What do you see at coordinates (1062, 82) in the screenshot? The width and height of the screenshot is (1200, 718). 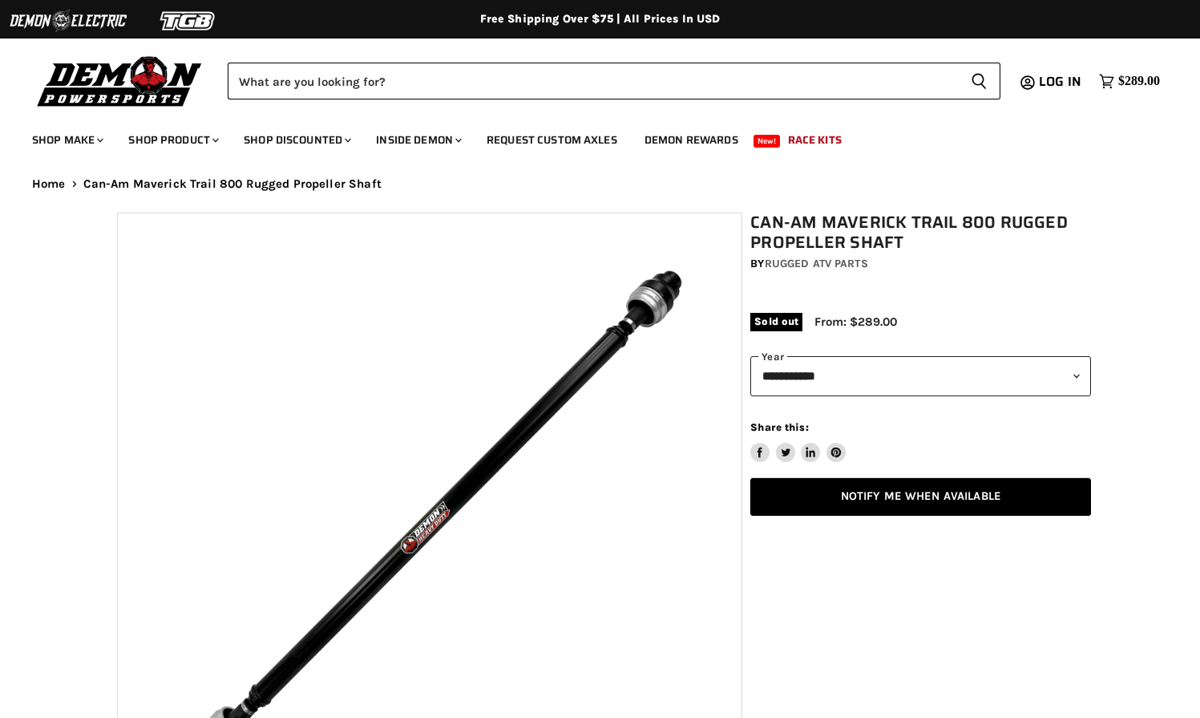 I see `a: Log in` at bounding box center [1062, 82].